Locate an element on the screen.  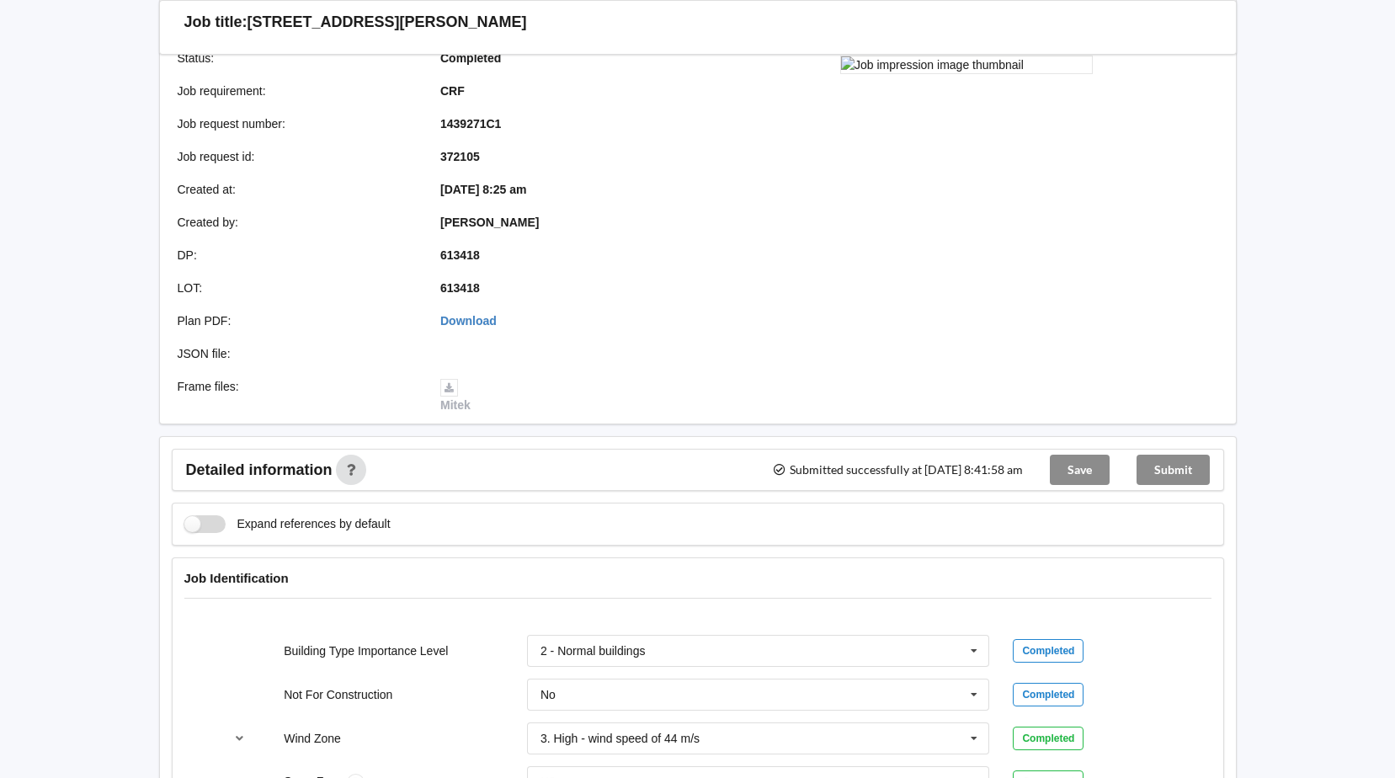
b: 372105 is located at coordinates (460, 157).